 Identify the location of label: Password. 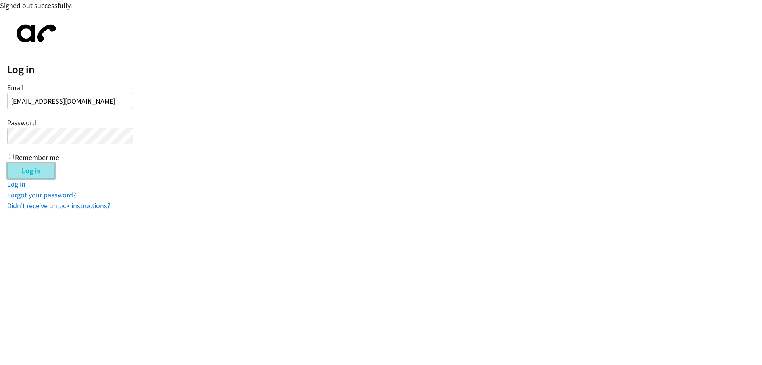
(21, 122).